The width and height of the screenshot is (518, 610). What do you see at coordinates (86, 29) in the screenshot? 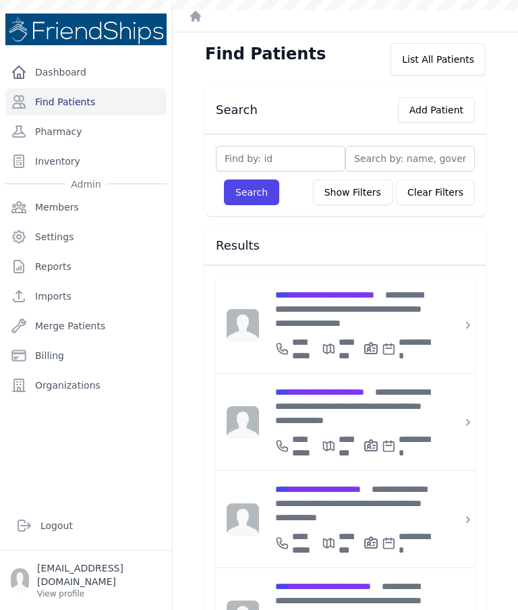
I see `img: Medical Missions EMR` at bounding box center [86, 29].